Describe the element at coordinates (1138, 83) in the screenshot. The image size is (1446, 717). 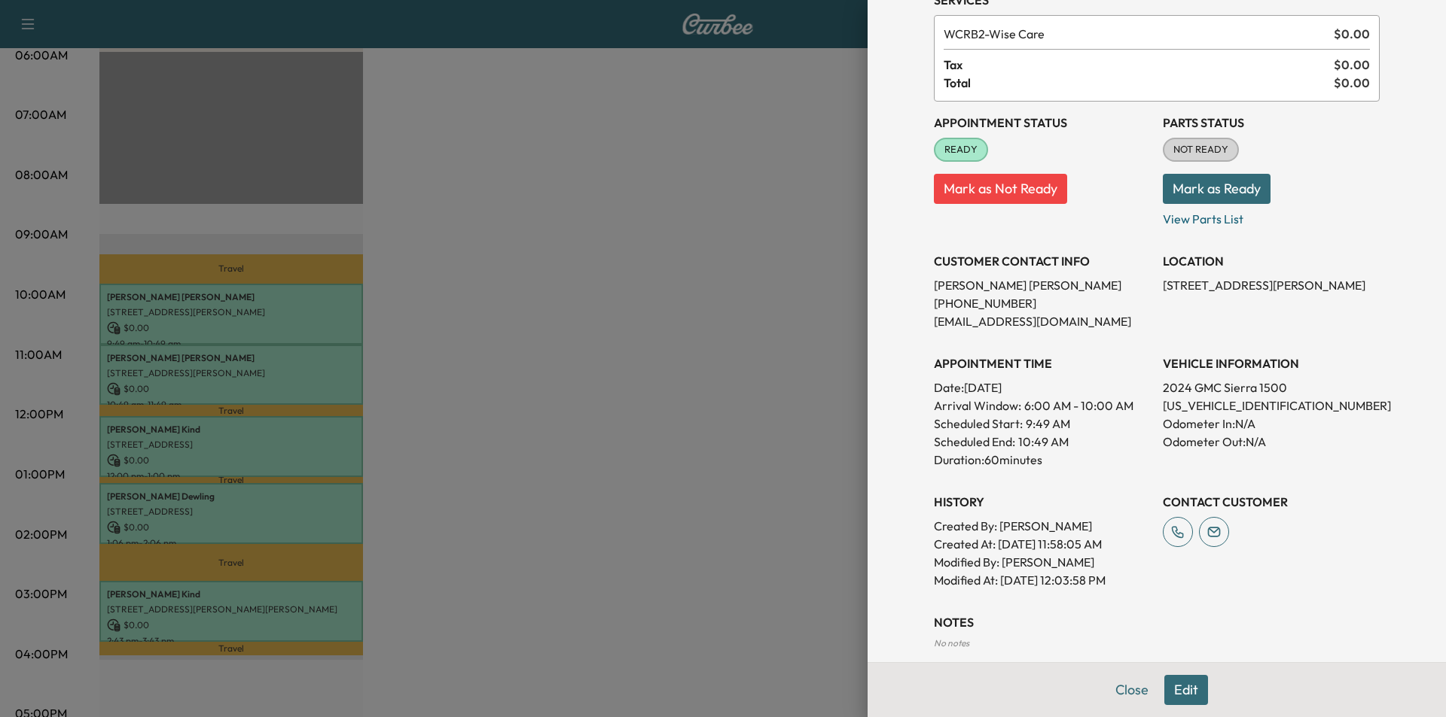
I see `span: Total` at that location.